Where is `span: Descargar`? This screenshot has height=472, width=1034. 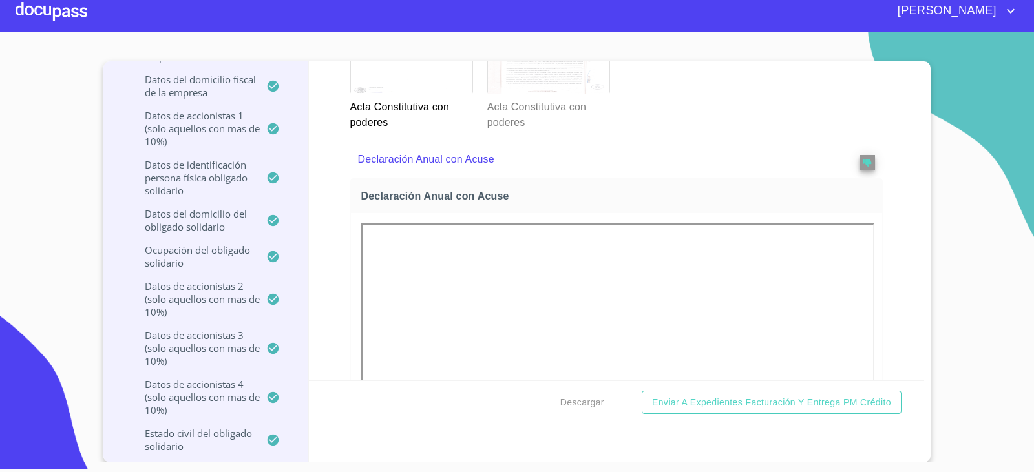
span: Descargar is located at coordinates (582, 402).